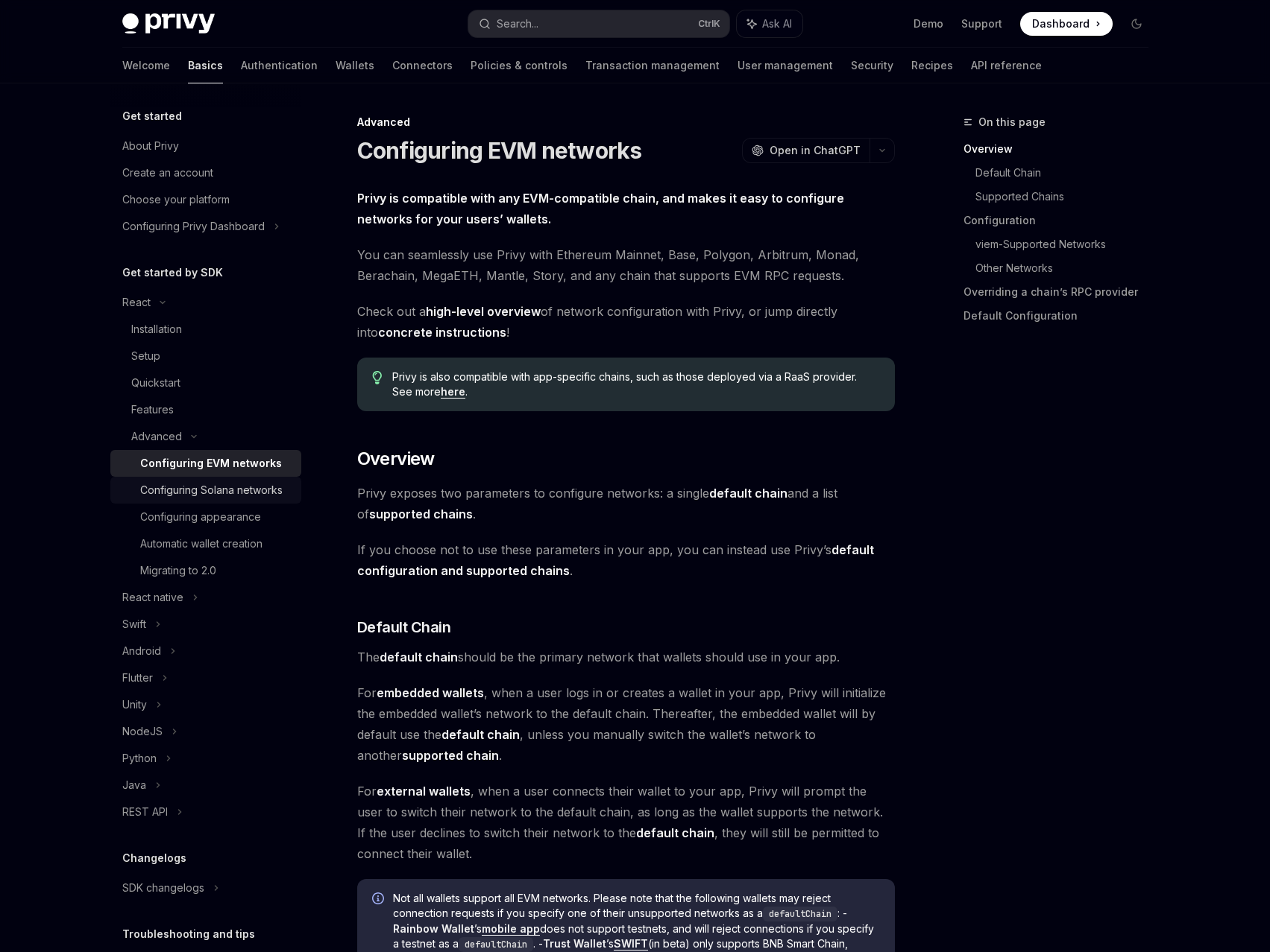 This screenshot has height=952, width=1270. What do you see at coordinates (625, 724) in the screenshot?
I see `span: For , when a user logs in or creates a wallet in your app, Privy will initialize the embedded wal...` at bounding box center [625, 724].